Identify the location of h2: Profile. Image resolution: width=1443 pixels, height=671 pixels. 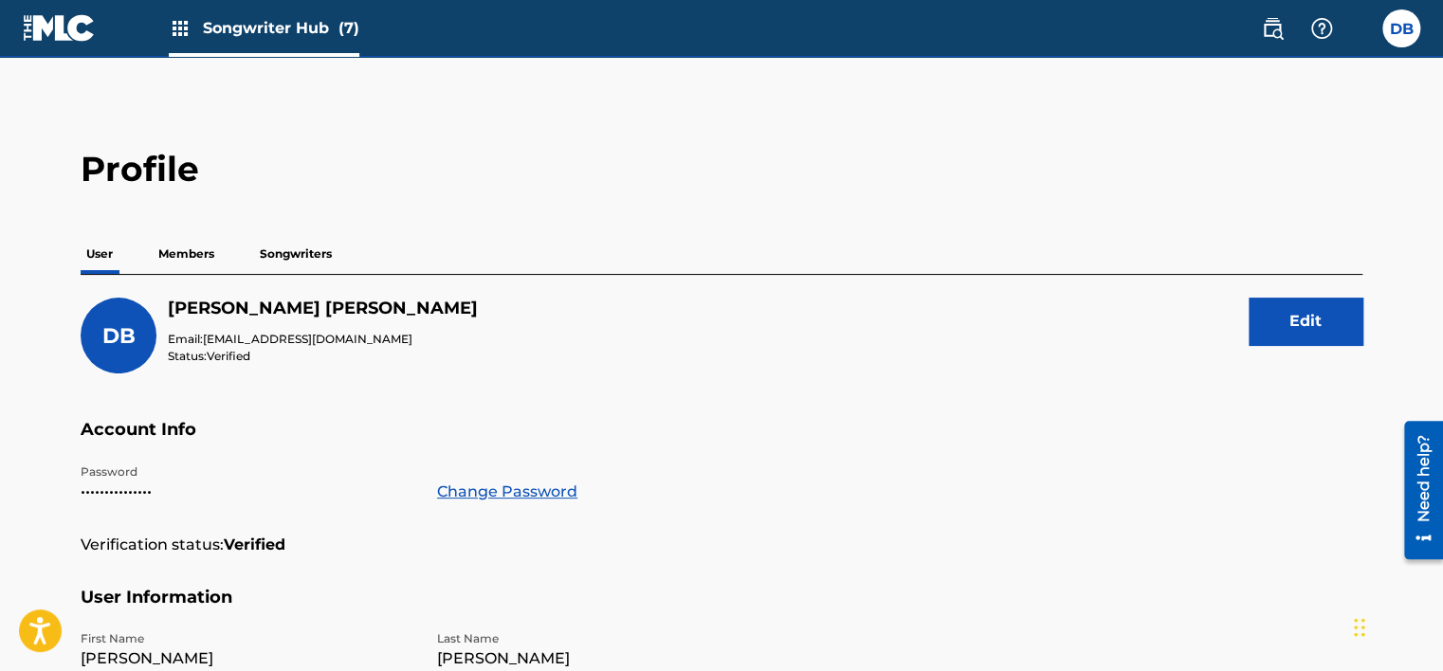
(722, 169).